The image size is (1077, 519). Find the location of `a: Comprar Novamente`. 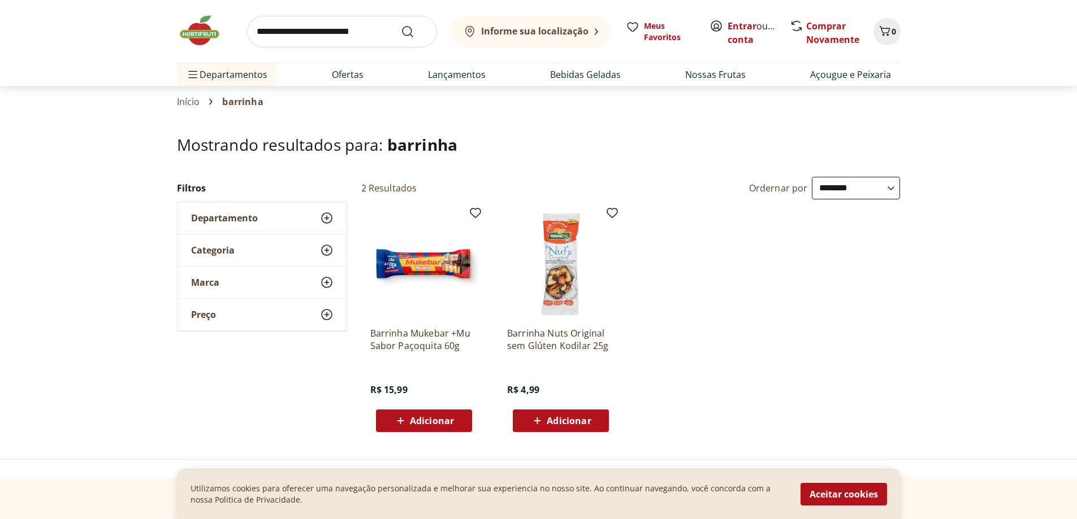

a: Comprar Novamente is located at coordinates (833, 33).